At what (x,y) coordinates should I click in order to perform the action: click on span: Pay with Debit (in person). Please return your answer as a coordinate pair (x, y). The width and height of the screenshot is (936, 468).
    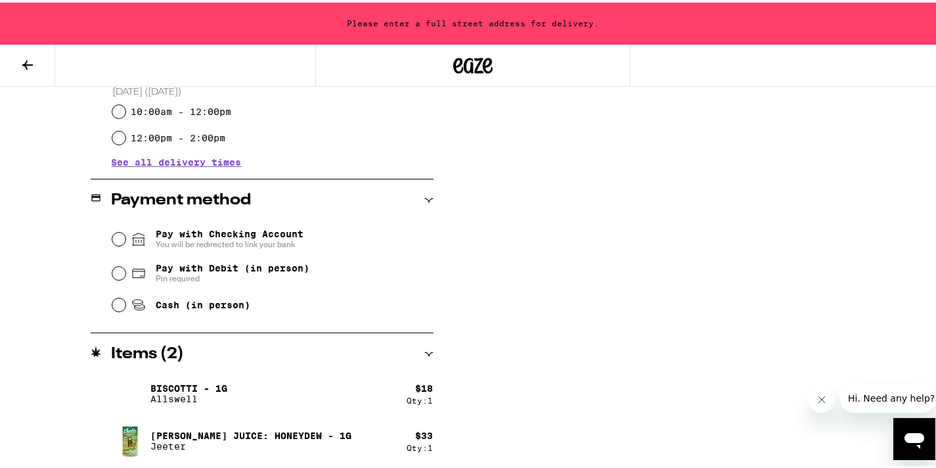
    Looking at the image, I should click on (232, 265).